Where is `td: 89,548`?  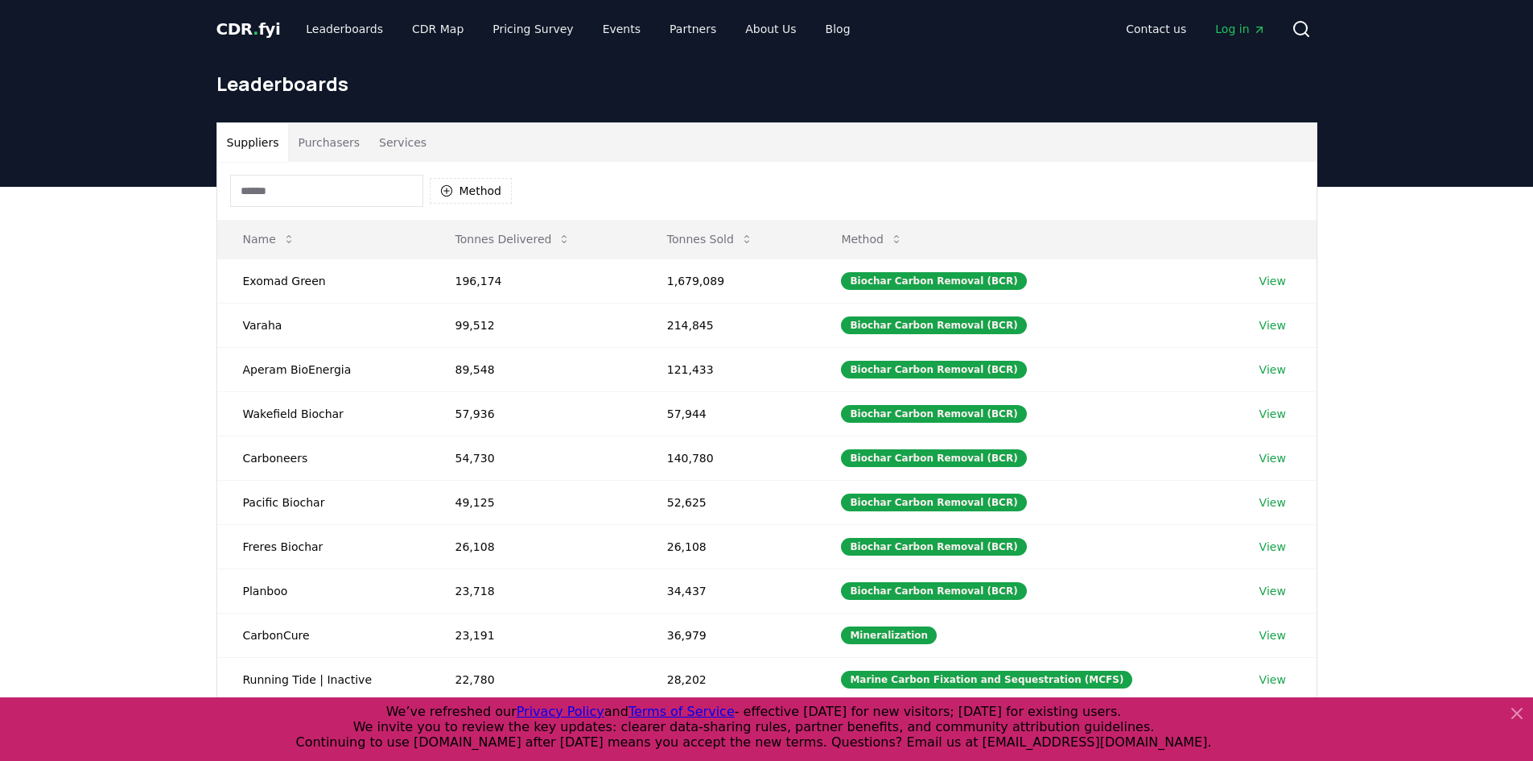
td: 89,548 is located at coordinates (535, 369).